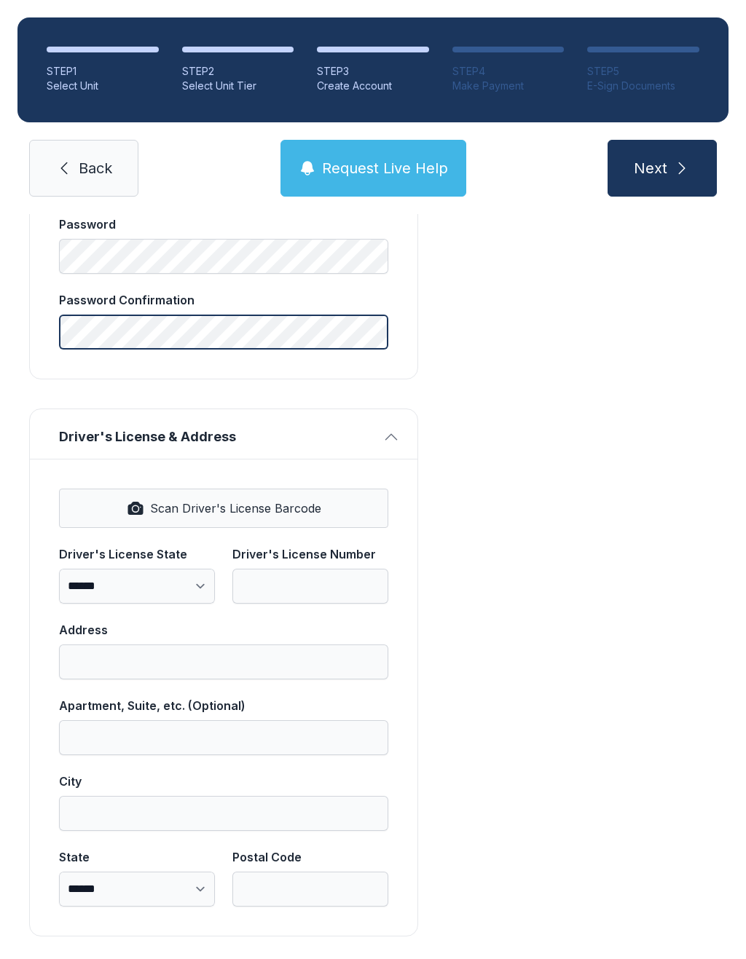  What do you see at coordinates (224, 224) in the screenshot?
I see `div: Password` at bounding box center [224, 224].